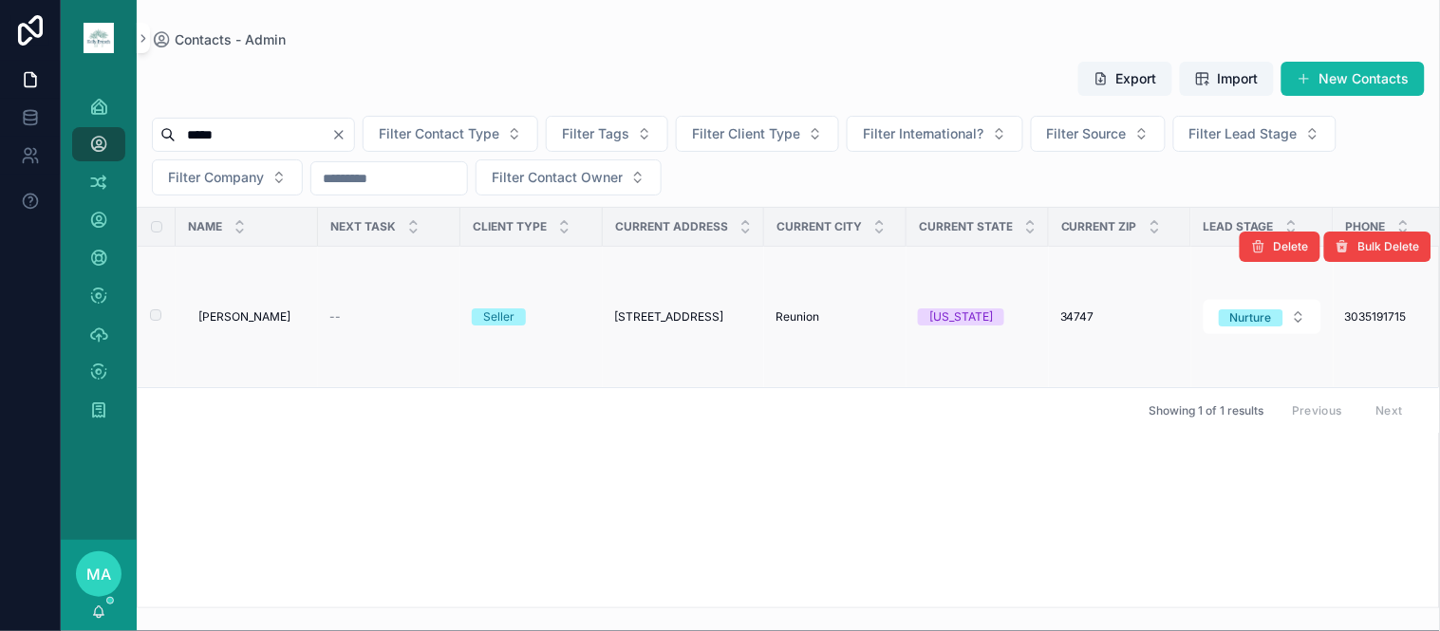 This screenshot has height=631, width=1440. Describe the element at coordinates (1078, 317) in the screenshot. I see `span: 34747` at that location.